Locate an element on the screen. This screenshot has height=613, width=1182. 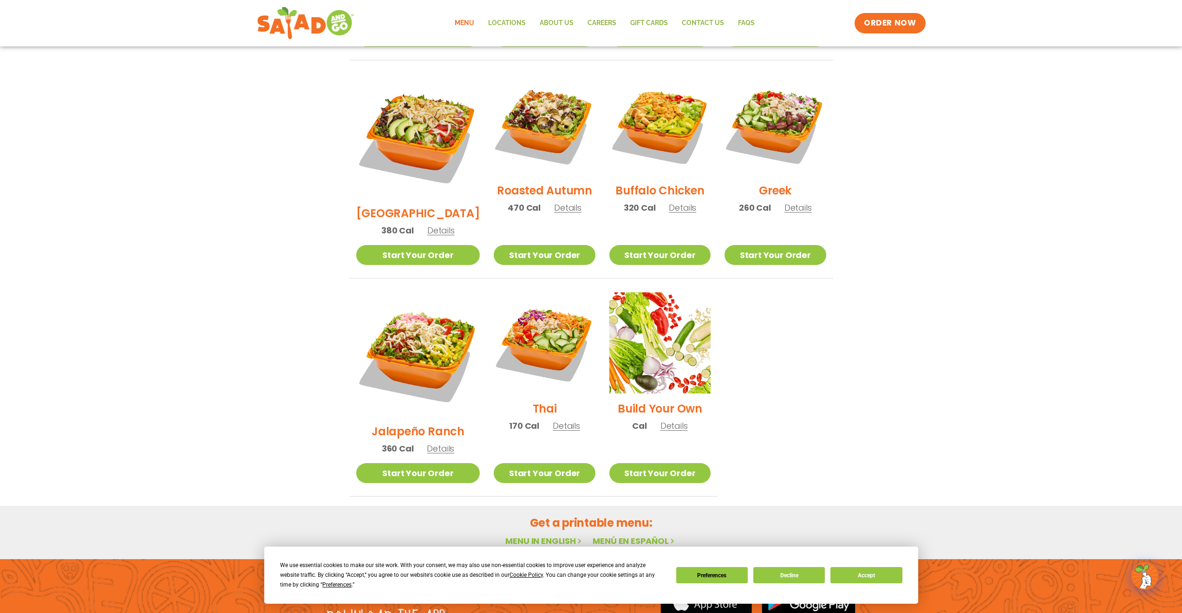
a: FAQs is located at coordinates (746, 23).